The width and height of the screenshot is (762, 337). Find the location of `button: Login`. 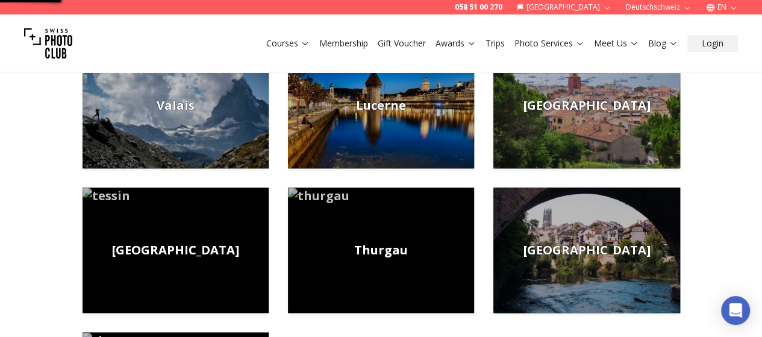

button: Login is located at coordinates (713, 43).